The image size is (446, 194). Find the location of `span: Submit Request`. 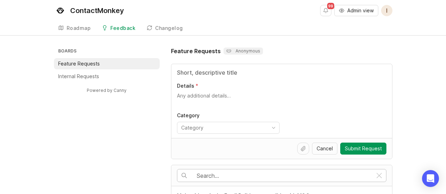

span: Submit Request is located at coordinates (363, 149).